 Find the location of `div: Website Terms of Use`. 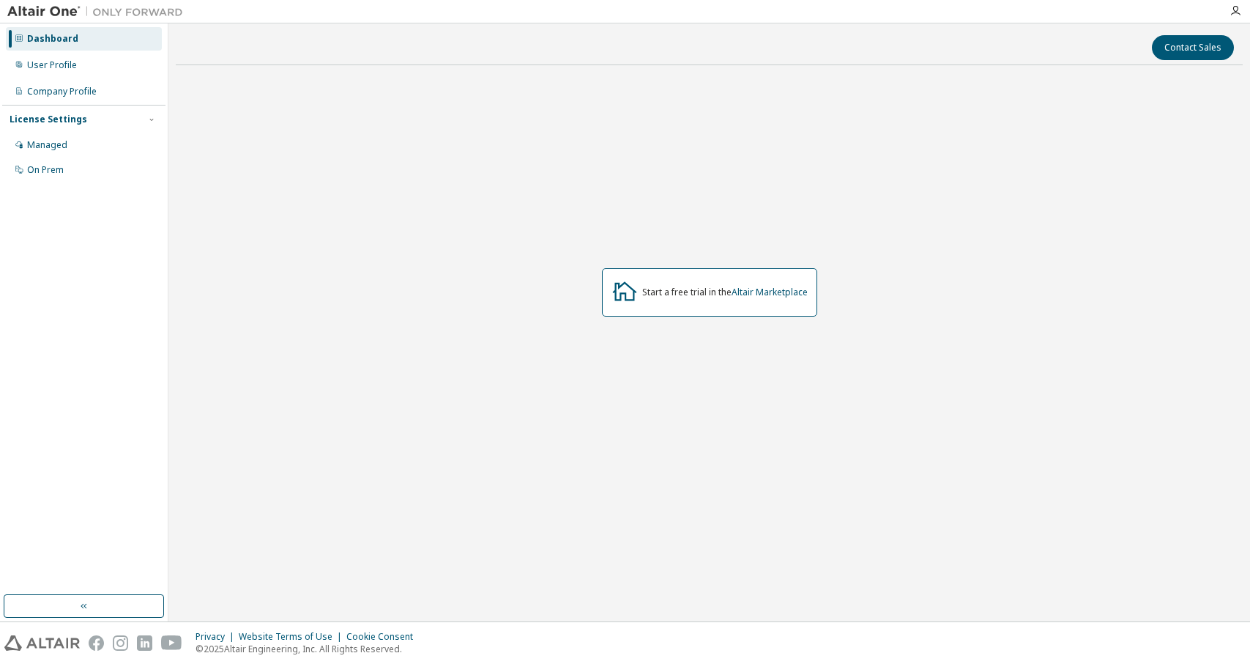

div: Website Terms of Use is located at coordinates (292, 636).